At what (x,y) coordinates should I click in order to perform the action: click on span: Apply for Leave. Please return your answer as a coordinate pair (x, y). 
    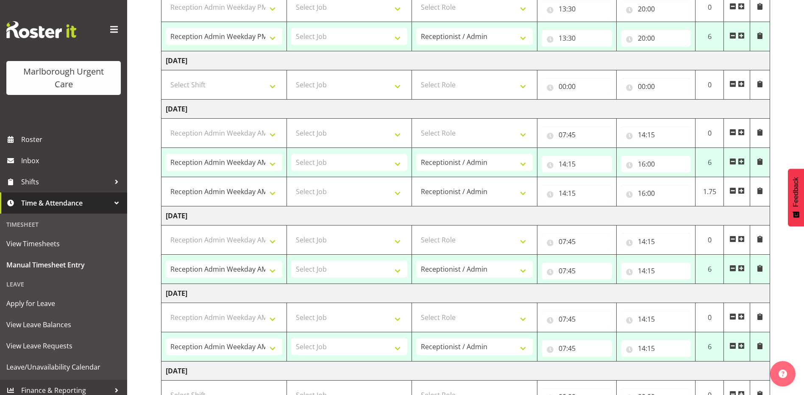
    Looking at the image, I should click on (64, 304).